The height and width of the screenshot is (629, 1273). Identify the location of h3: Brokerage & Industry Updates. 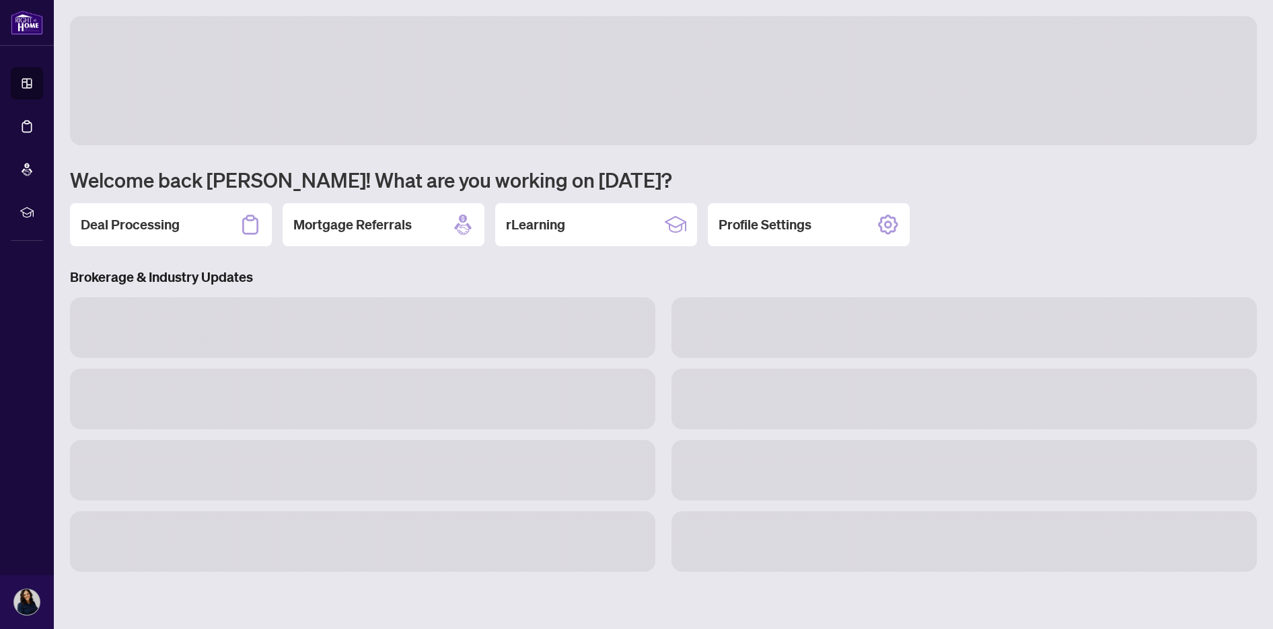
(663, 277).